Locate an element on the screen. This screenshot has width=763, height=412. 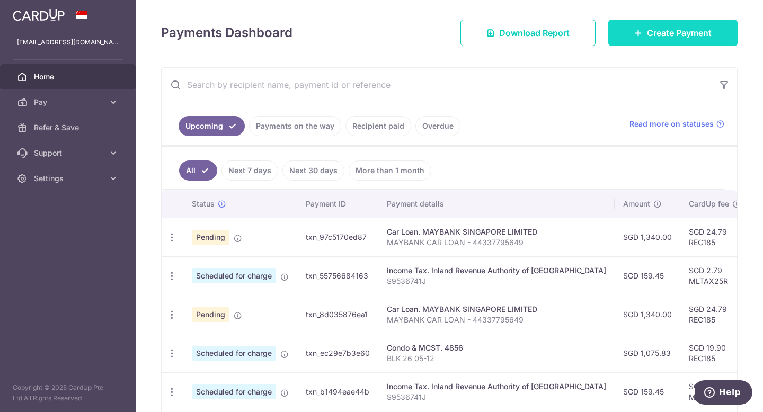
span: Create Payment is located at coordinates (679, 33).